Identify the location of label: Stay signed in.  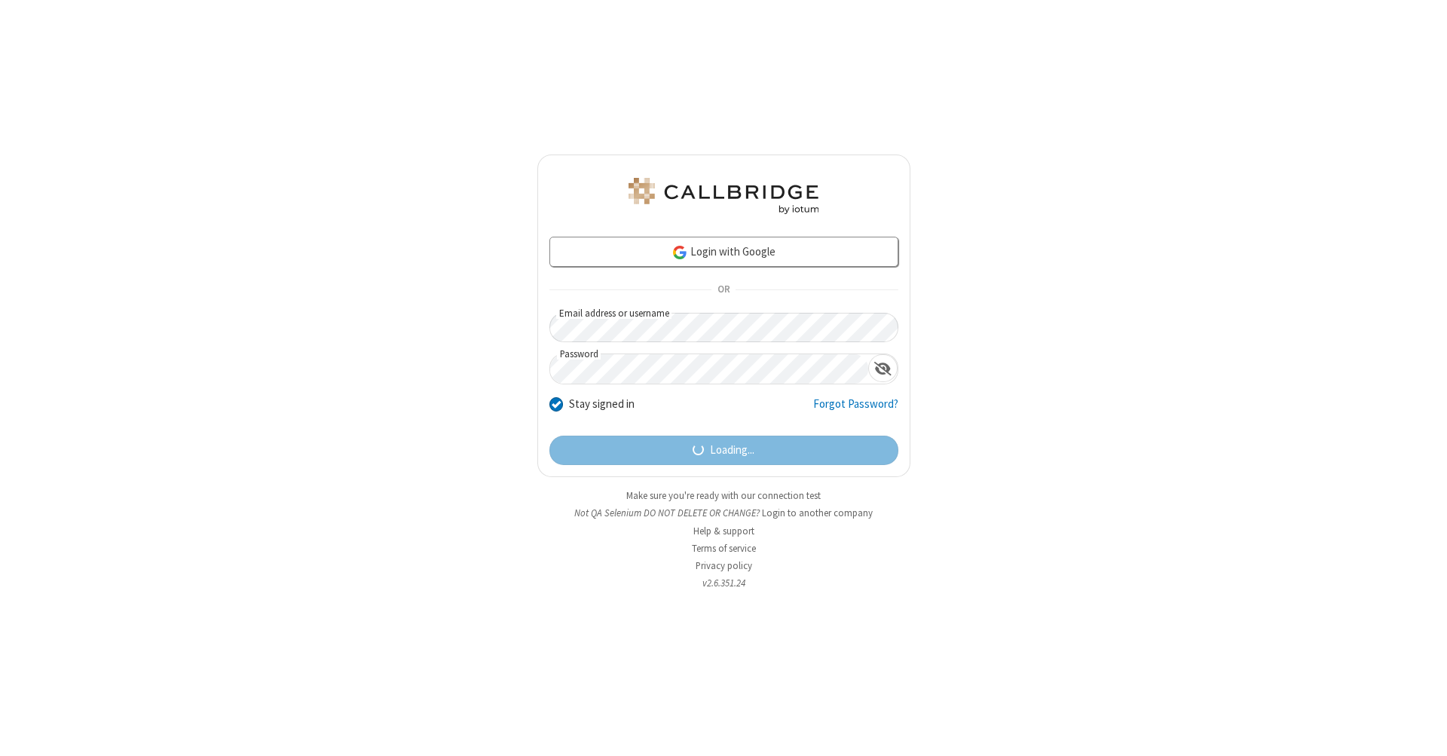
(601, 404).